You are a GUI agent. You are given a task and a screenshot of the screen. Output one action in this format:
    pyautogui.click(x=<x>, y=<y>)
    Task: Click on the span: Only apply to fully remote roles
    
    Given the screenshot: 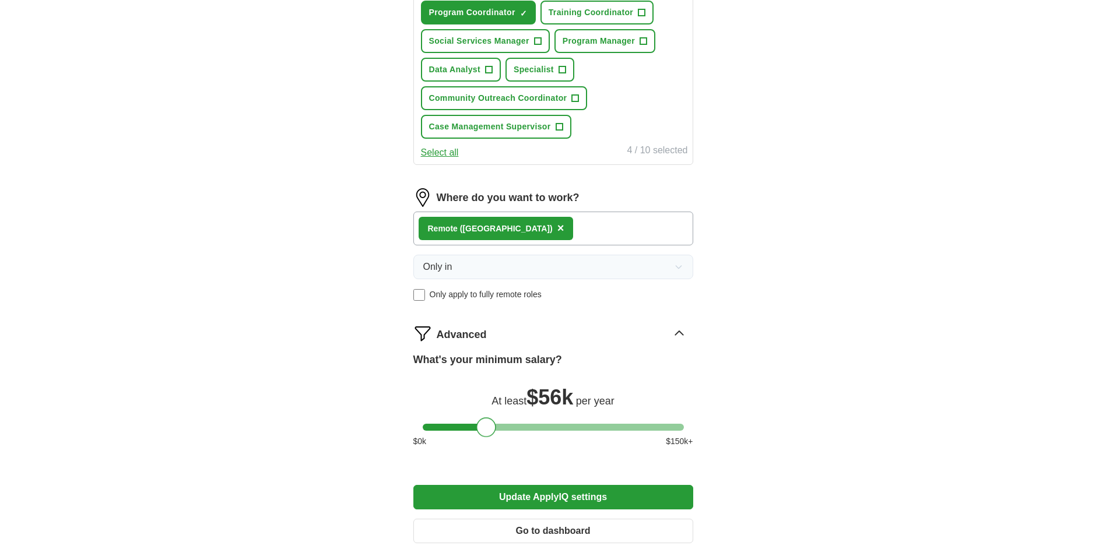 What is the action you would take?
    pyautogui.click(x=486, y=294)
    